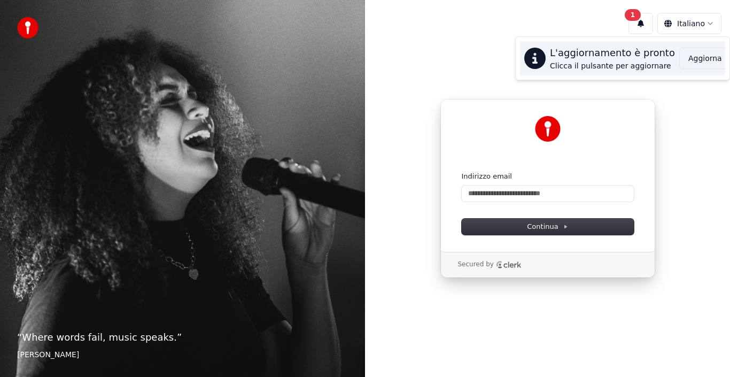  What do you see at coordinates (633, 15) in the screenshot?
I see `div: 1` at bounding box center [633, 15].